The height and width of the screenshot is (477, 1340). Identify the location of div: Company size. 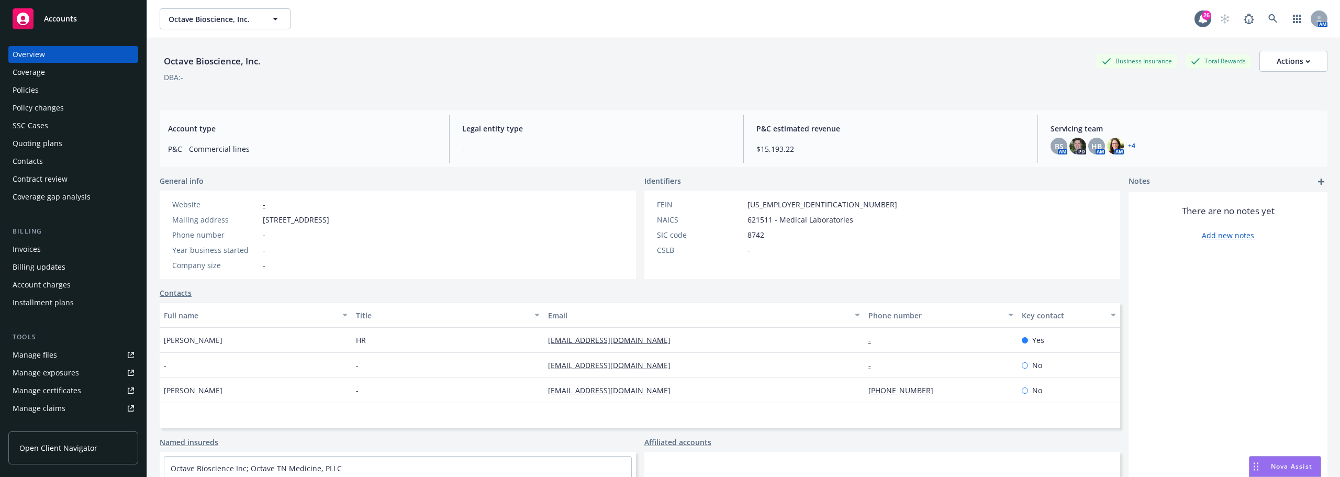
(215, 265).